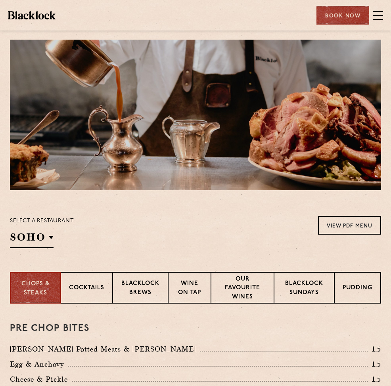  Describe the element at coordinates (32, 239) in the screenshot. I see `h2: SOHO` at that location.